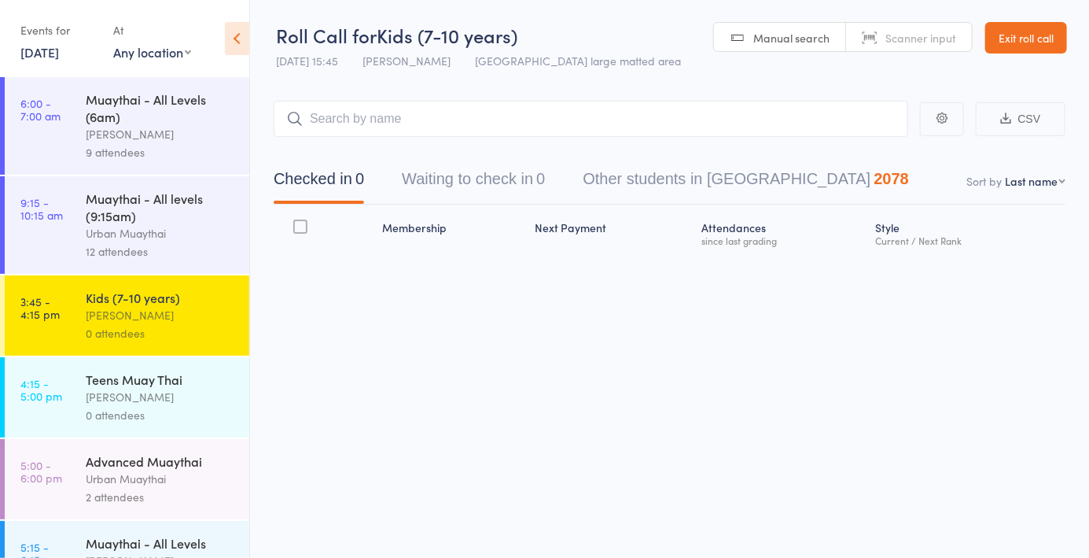  Describe the element at coordinates (326, 35) in the screenshot. I see `span: Roll Call for` at that location.